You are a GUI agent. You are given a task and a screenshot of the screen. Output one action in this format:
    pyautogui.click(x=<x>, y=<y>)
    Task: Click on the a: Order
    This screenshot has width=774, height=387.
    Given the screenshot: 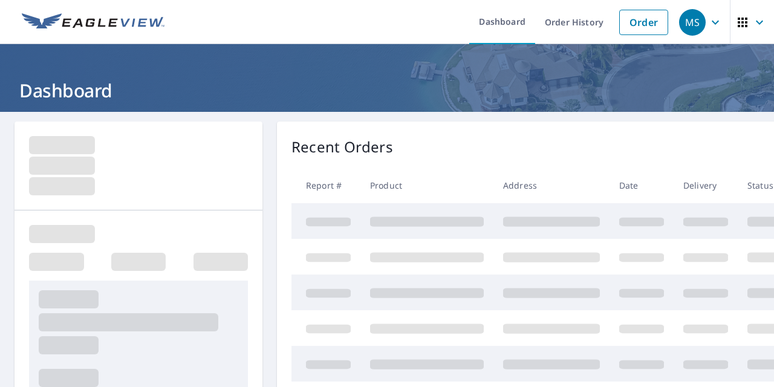 What is the action you would take?
    pyautogui.click(x=643, y=22)
    